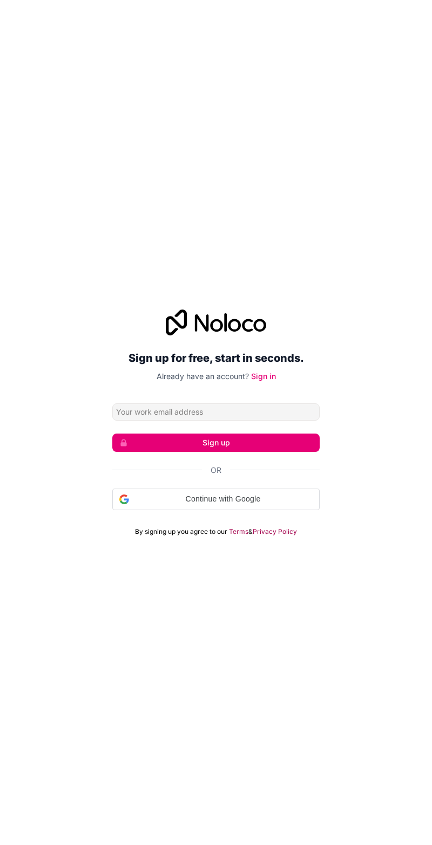  What do you see at coordinates (223, 499) in the screenshot?
I see `span: Continue with Google` at bounding box center [223, 499].